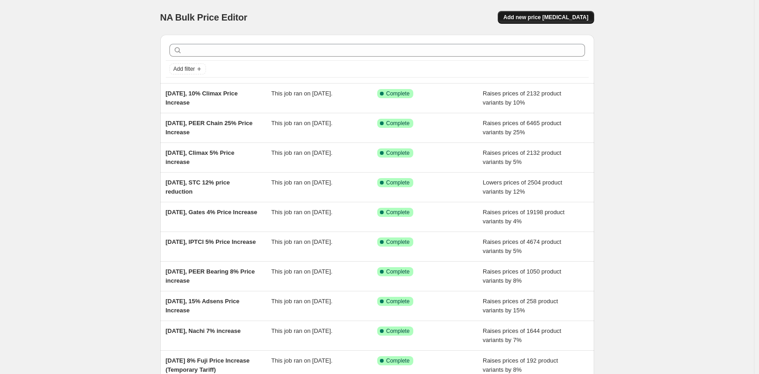 The height and width of the screenshot is (374, 759). What do you see at coordinates (523, 216) in the screenshot?
I see `span: Raises prices of 19198 product variants by 4%` at bounding box center [523, 216].